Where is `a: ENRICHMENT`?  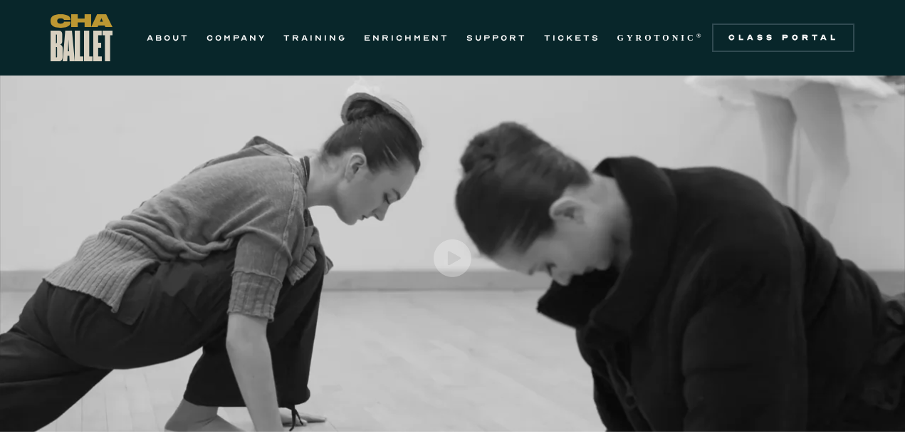
a: ENRICHMENT is located at coordinates (406, 38).